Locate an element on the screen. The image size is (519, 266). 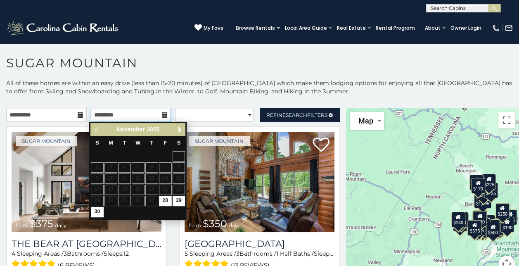
img: phone-regular-white.png is located at coordinates (496, 28).